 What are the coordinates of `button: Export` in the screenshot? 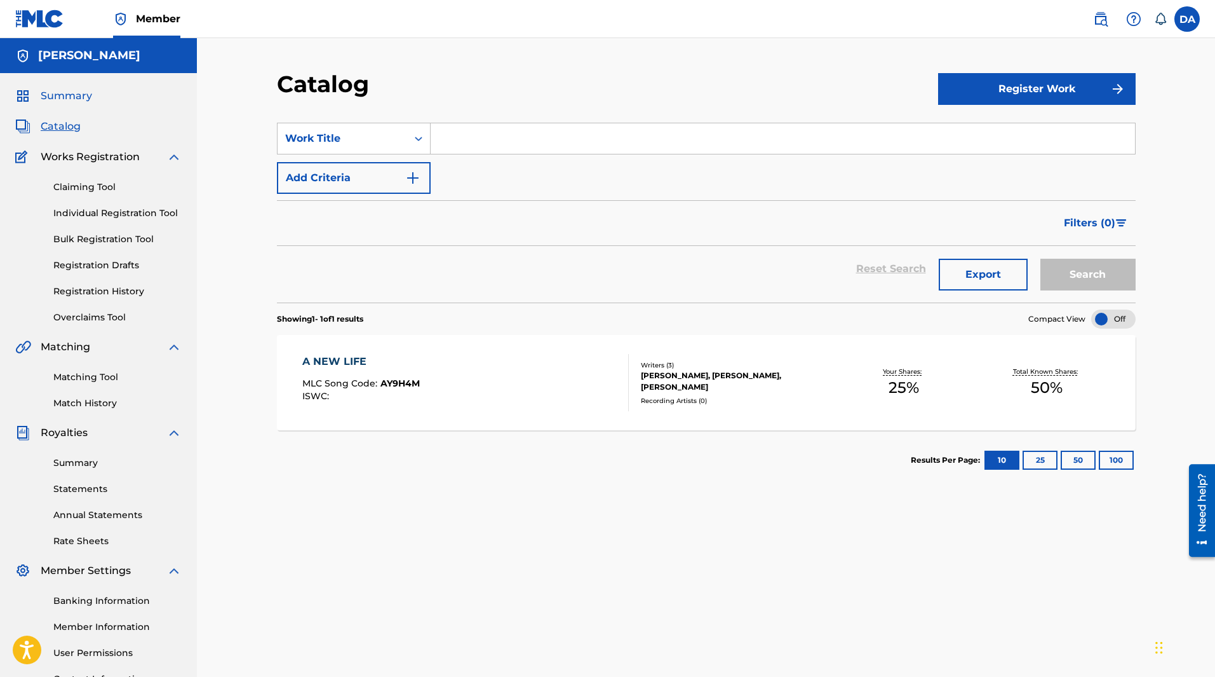 It's located at (984, 274).